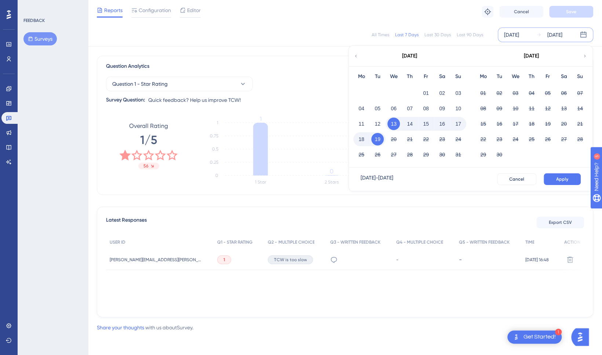 The width and height of the screenshot is (602, 355). Describe the element at coordinates (539, 337) in the screenshot. I see `div: Get Started!` at that location.